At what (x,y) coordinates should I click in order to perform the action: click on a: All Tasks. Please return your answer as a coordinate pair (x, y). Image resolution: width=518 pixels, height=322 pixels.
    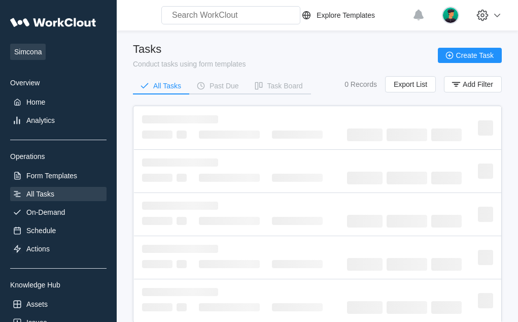
    Looking at the image, I should click on (58, 194).